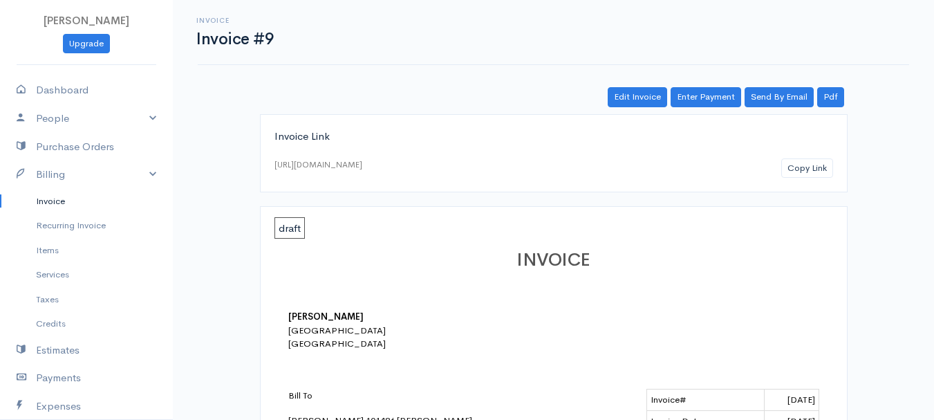 The width and height of the screenshot is (934, 420). Describe the element at coordinates (638, 97) in the screenshot. I see `a: Edit Invoice` at that location.